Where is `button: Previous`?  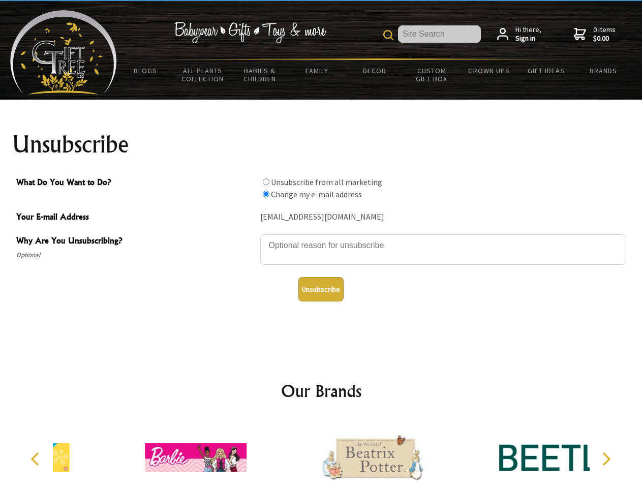
button: Previous is located at coordinates (37, 459).